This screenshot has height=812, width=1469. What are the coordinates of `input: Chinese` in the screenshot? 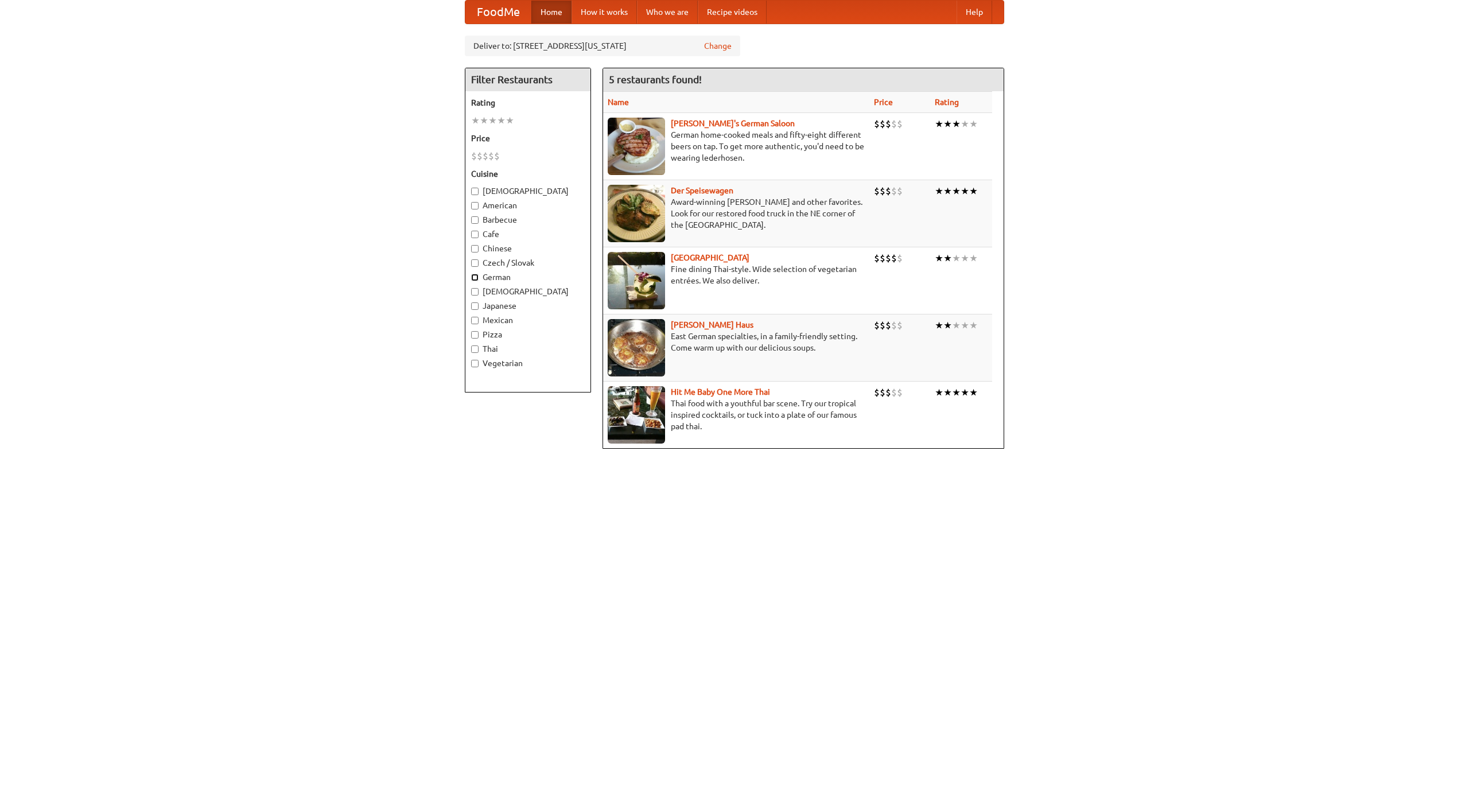 It's located at (474, 249).